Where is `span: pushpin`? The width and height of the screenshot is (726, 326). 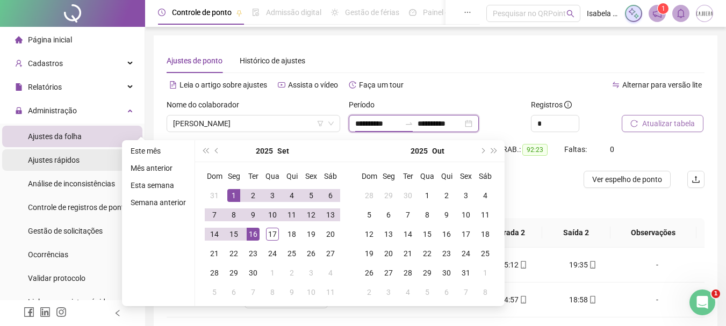
span: pushpin is located at coordinates (239, 13).